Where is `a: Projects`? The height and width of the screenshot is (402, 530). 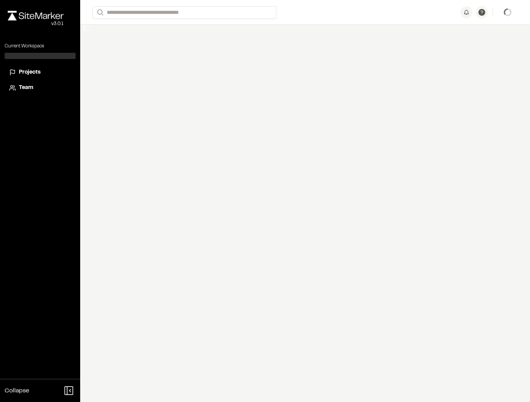 a: Projects is located at coordinates (40, 72).